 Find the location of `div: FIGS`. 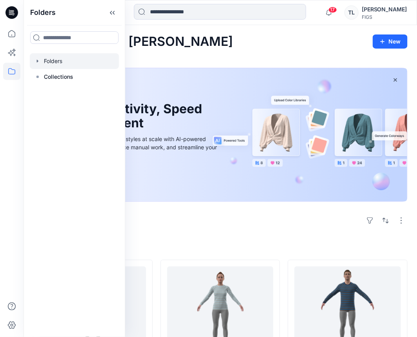

div: FIGS is located at coordinates (384, 17).